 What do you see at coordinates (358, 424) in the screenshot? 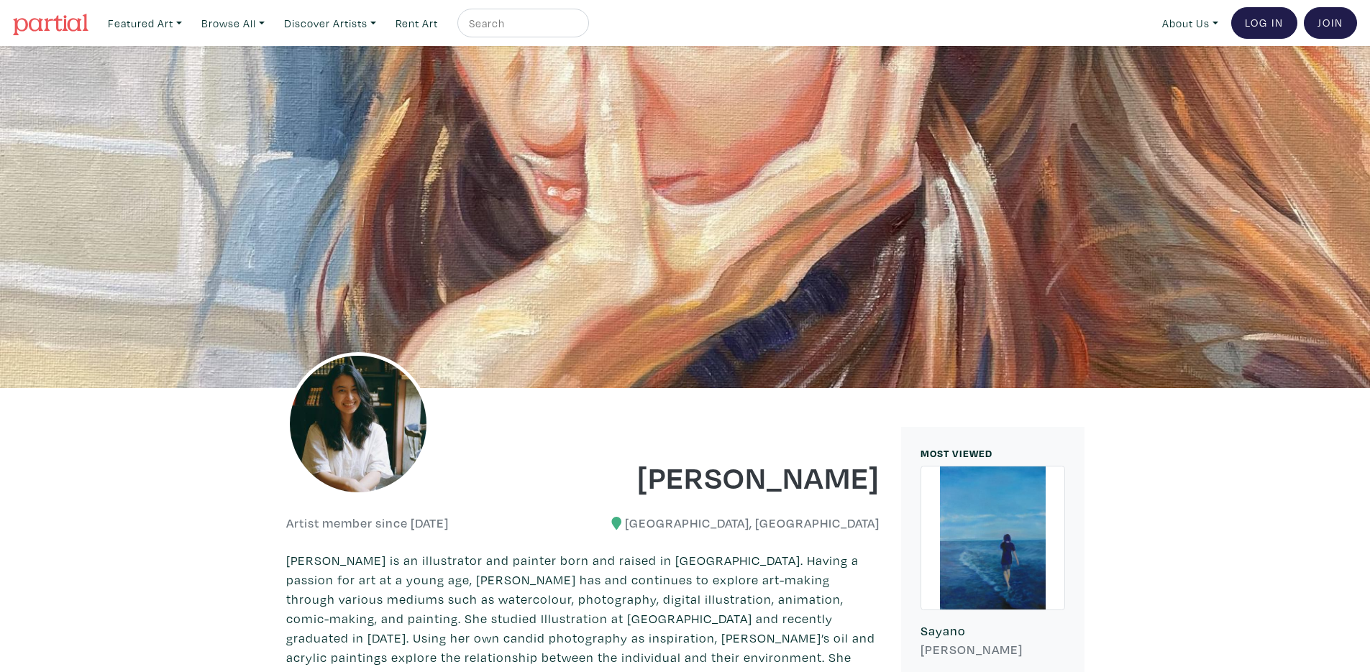
I see `img: phpThumb.php` at bounding box center [358, 424].